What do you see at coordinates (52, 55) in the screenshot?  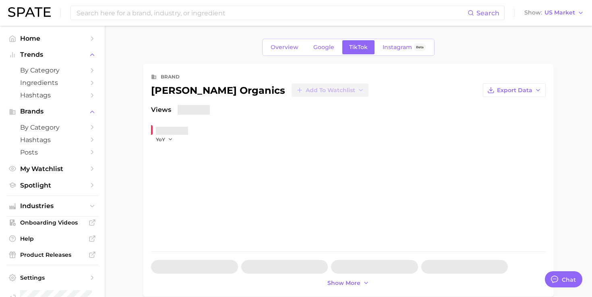 I see `button: Trends` at bounding box center [52, 55].